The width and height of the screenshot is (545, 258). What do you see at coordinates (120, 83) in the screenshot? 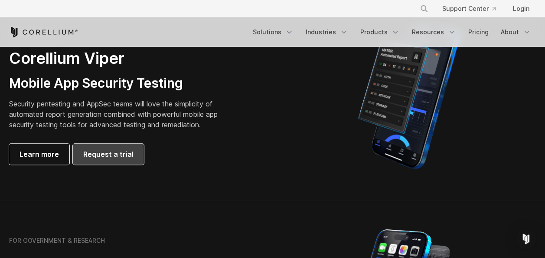
I see `h3: Mobile App Security Testing` at bounding box center [120, 83].